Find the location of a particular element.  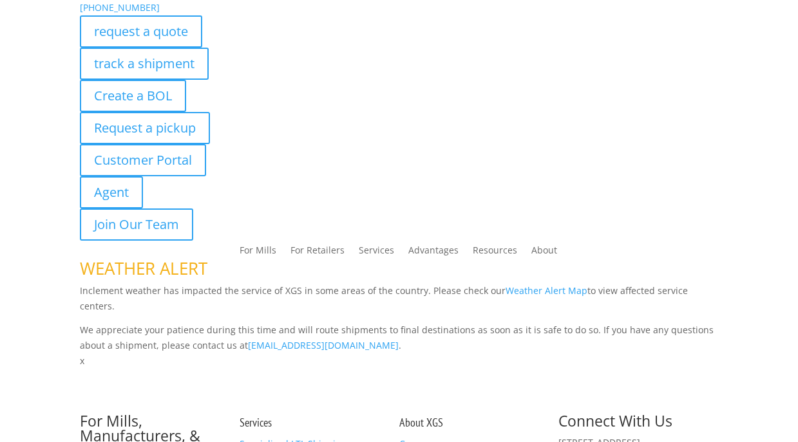

a: Advantages is located at coordinates (433, 253).